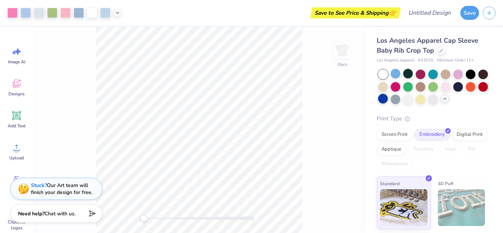  Describe the element at coordinates (404, 208) in the screenshot. I see `img: Standard` at that location.